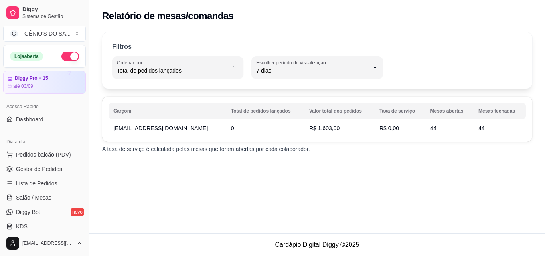 The height and width of the screenshot is (256, 545). Describe the element at coordinates (28, 212) in the screenshot. I see `span: Diggy Bot` at that location.